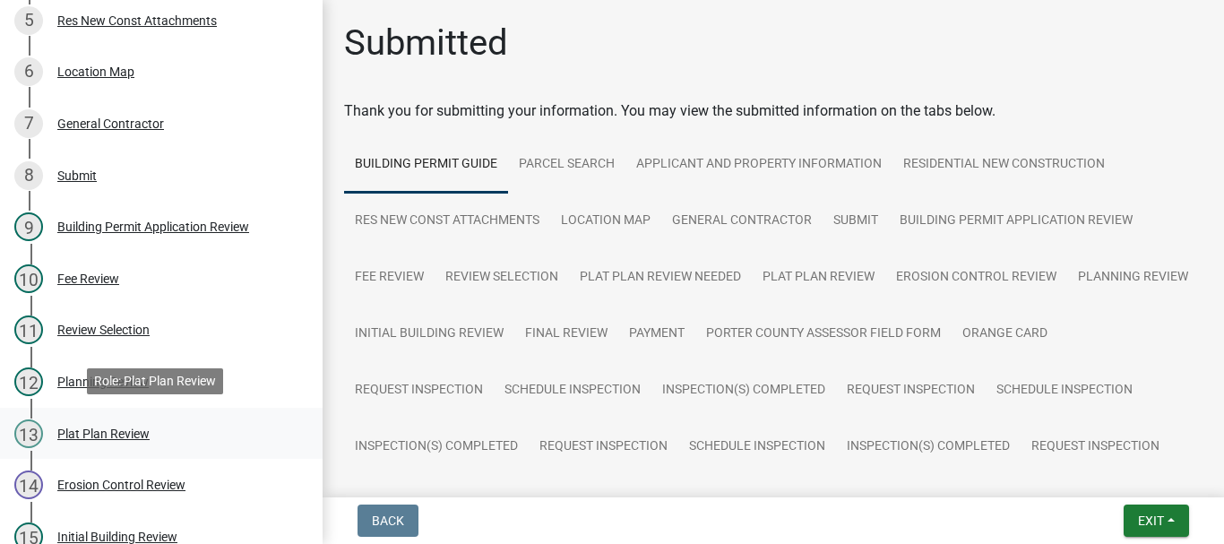 The image size is (1224, 544). What do you see at coordinates (566, 334) in the screenshot?
I see `a: Final Review` at bounding box center [566, 334].